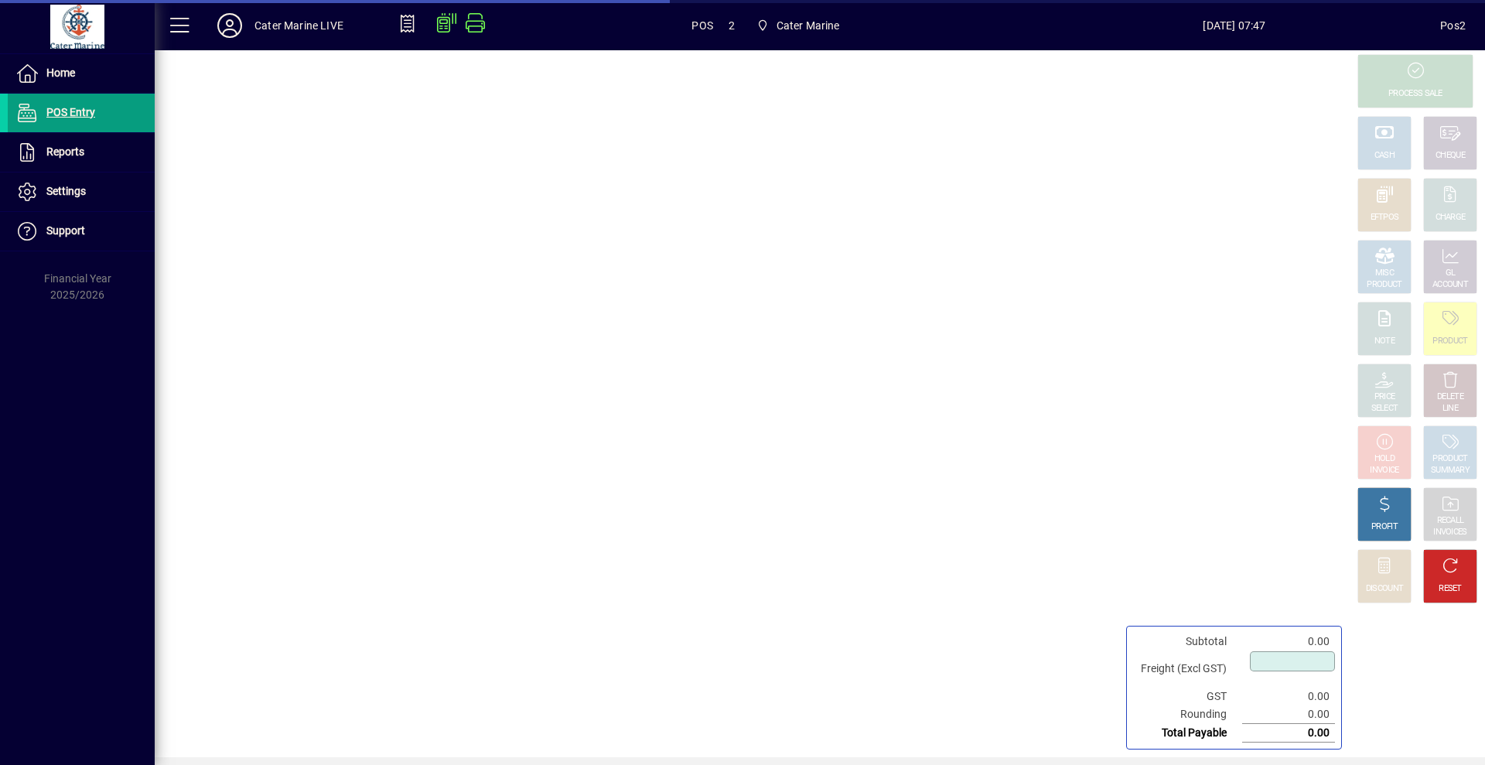 The image size is (1485, 765). What do you see at coordinates (1450, 155) in the screenshot?
I see `div: CHEQUE` at bounding box center [1450, 155].